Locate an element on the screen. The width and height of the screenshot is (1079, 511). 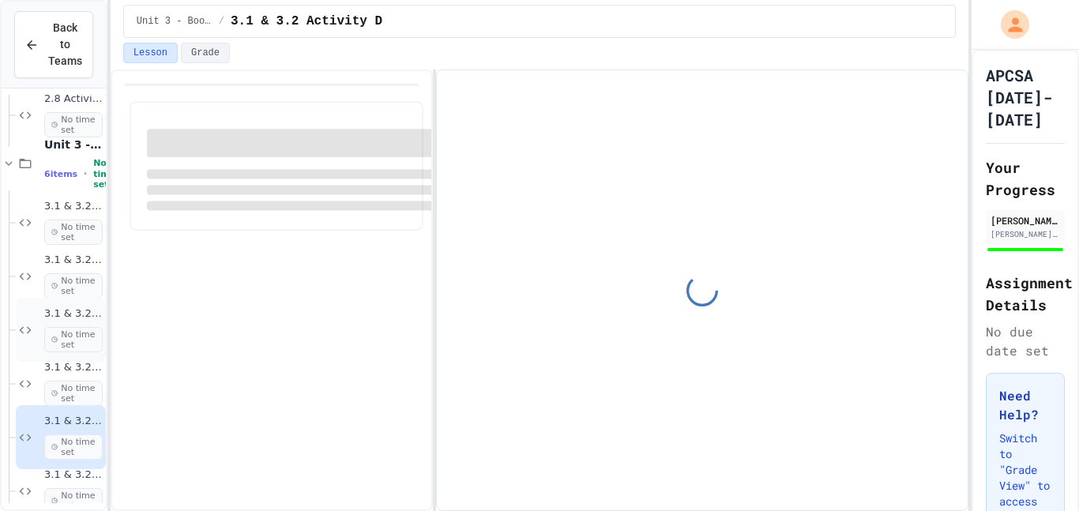
button: Lesson is located at coordinates (150, 53).